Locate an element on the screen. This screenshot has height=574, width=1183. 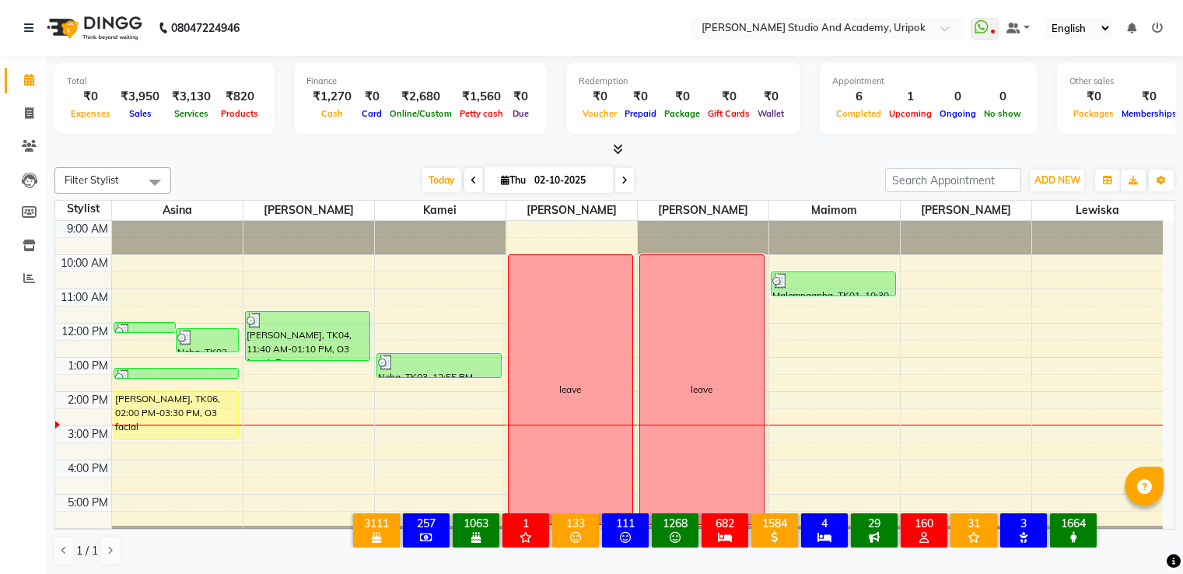
div: 12:00 PM is located at coordinates (85, 331).